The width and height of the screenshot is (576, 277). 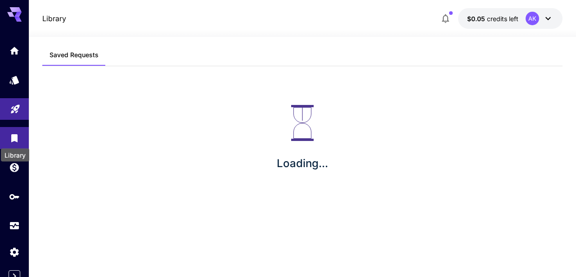 What do you see at coordinates (503, 18) in the screenshot?
I see `span: credits left` at bounding box center [503, 18].